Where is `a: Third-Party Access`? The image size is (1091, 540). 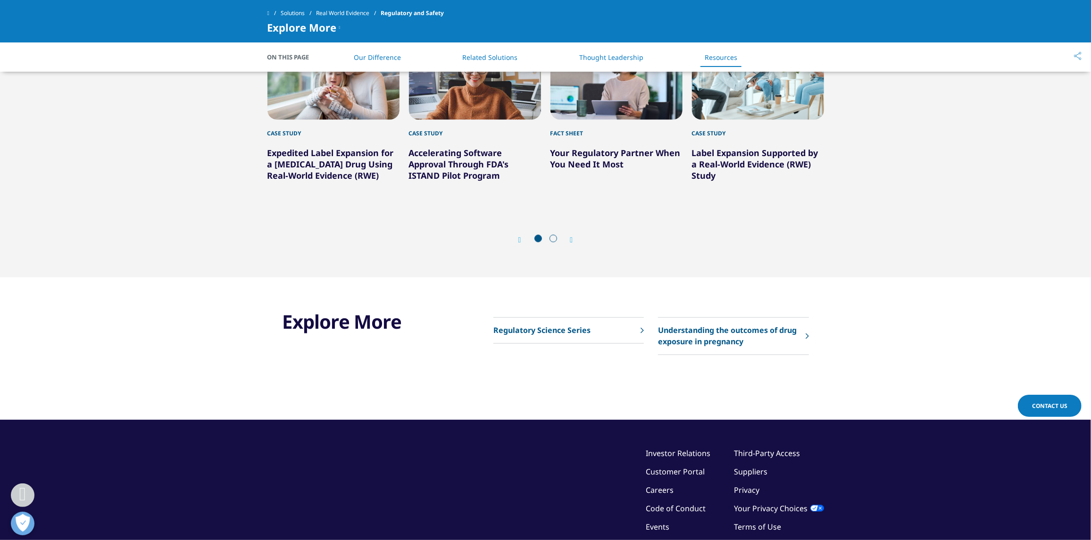
a: Third-Party Access is located at coordinates (767, 454).